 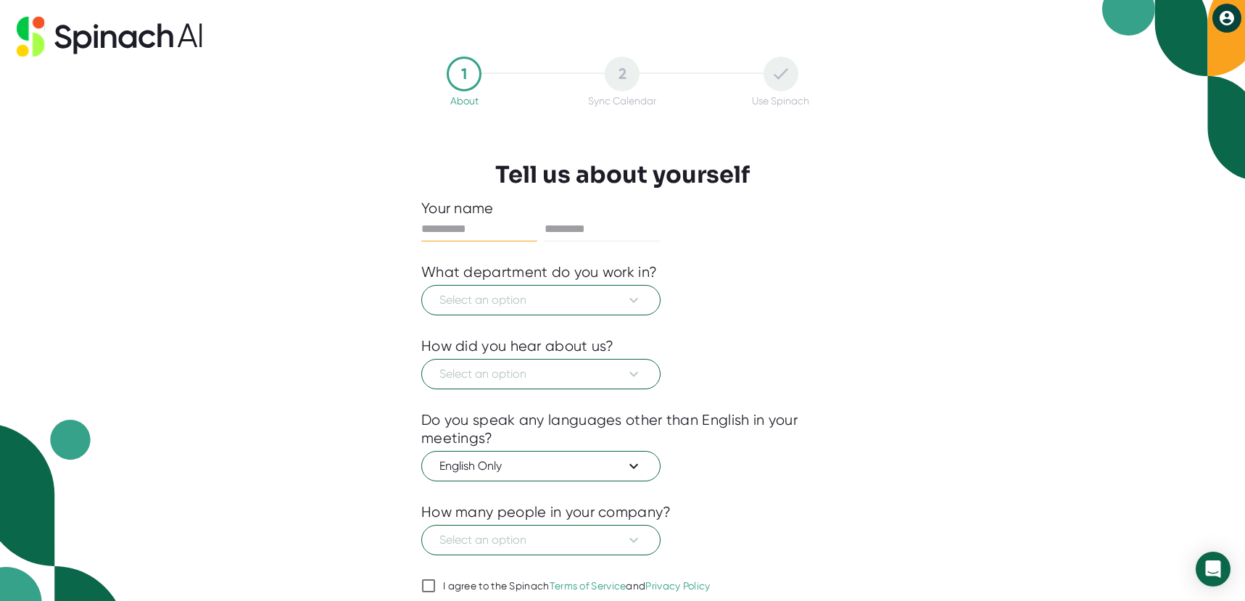 What do you see at coordinates (464, 74) in the screenshot?
I see `div: 1` at bounding box center [464, 74].